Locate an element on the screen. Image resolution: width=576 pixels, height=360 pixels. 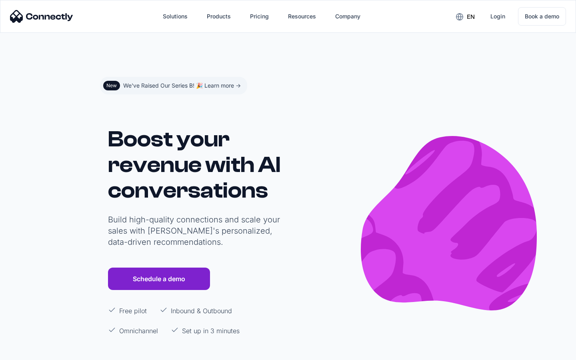
div: We've Raised Our Series B! 🎉 Learn more -> is located at coordinates (182, 86).